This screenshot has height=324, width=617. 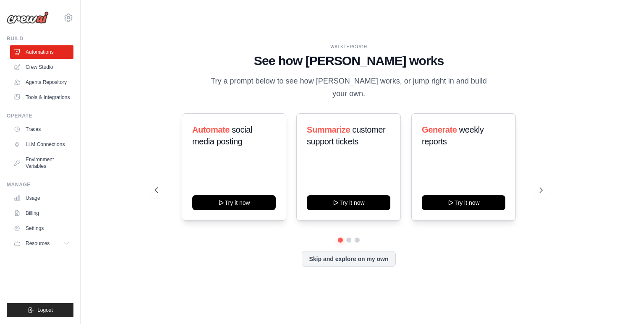 What do you see at coordinates (37, 243) in the screenshot?
I see `span: Resources` at bounding box center [37, 243].